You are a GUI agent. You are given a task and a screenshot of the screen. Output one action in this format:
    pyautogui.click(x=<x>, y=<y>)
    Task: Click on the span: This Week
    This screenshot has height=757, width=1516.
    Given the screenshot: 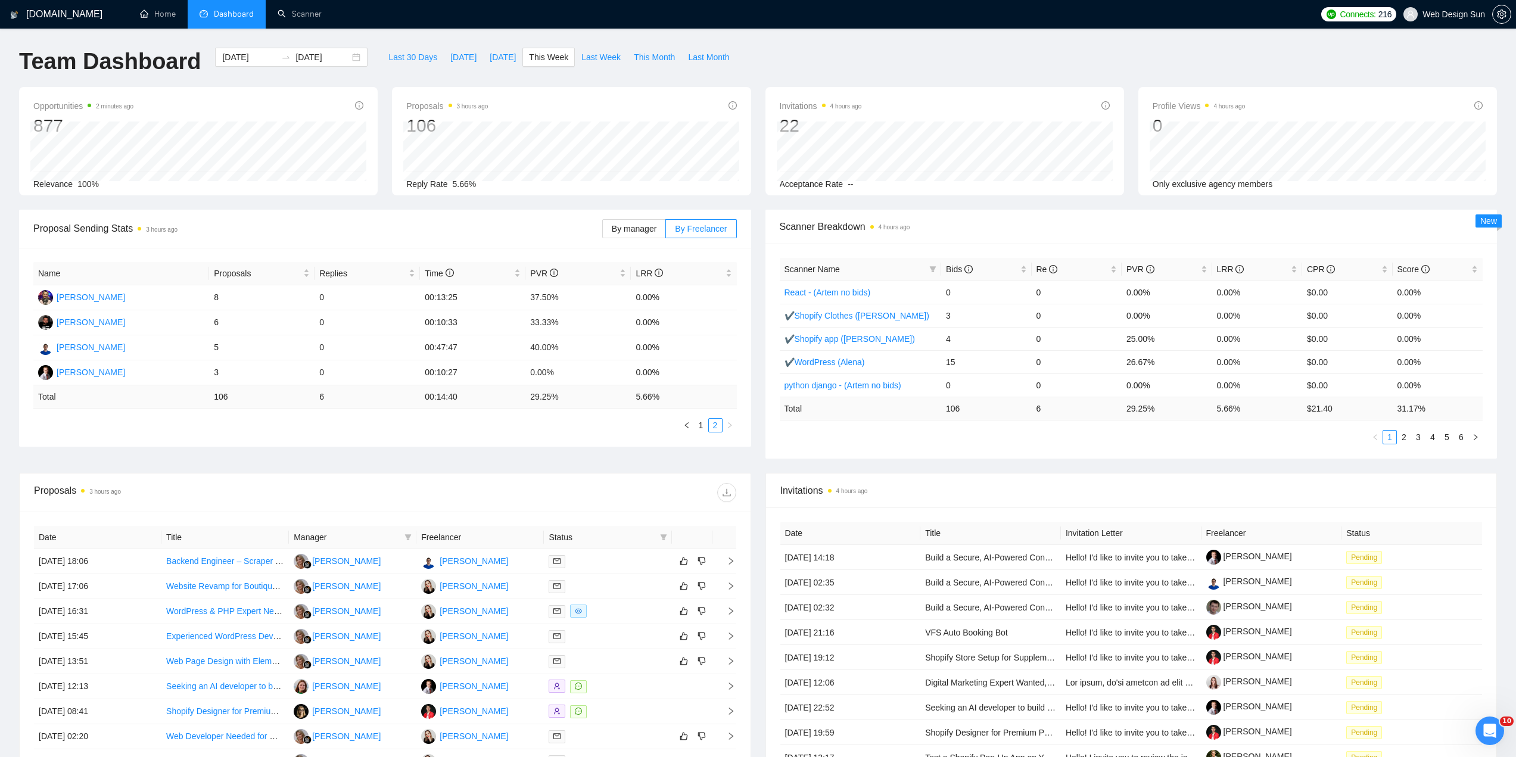 What is the action you would take?
    pyautogui.click(x=549, y=57)
    